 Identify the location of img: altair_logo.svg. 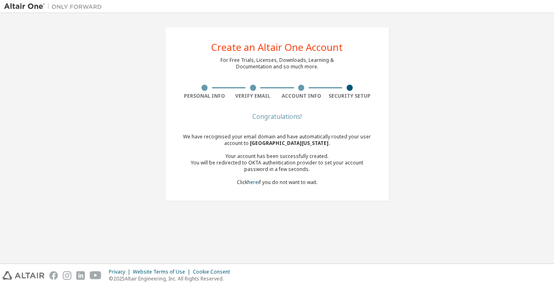
(23, 275).